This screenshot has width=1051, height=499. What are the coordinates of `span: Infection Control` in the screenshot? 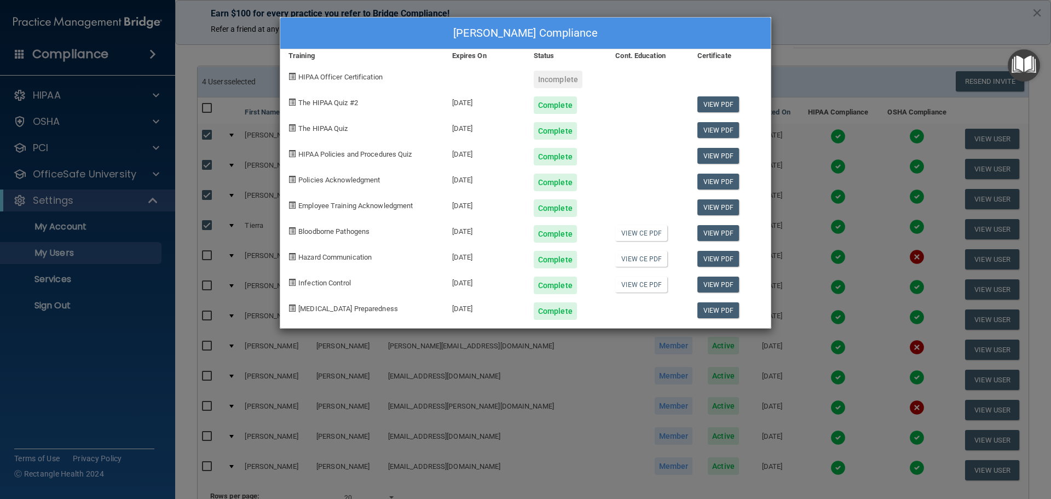 It's located at (325, 282).